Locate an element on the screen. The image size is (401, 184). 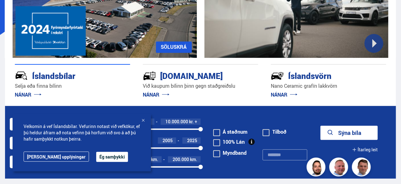
div: Íslandsvörn is located at coordinates (317, 75).